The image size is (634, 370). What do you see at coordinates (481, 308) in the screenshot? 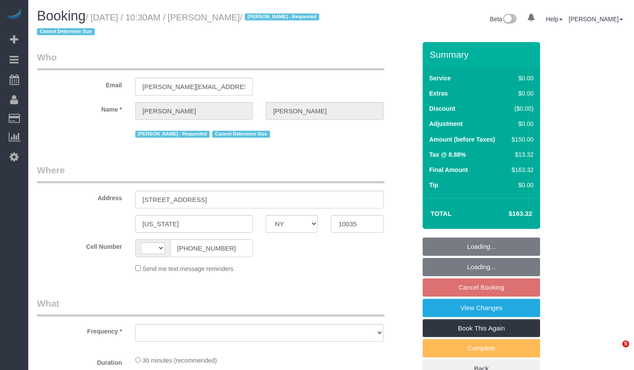
I see `a: View Changes` at bounding box center [481, 308].